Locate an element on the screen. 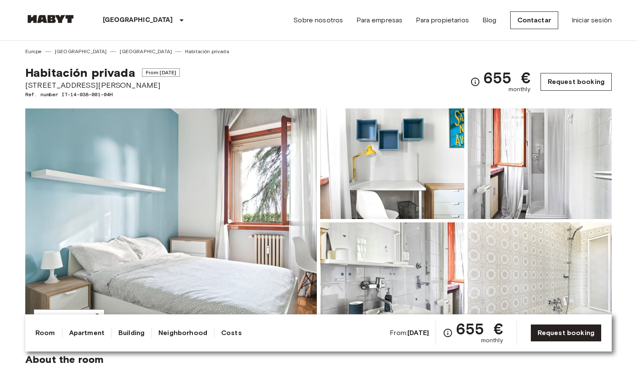  a: Costs is located at coordinates (231, 333).